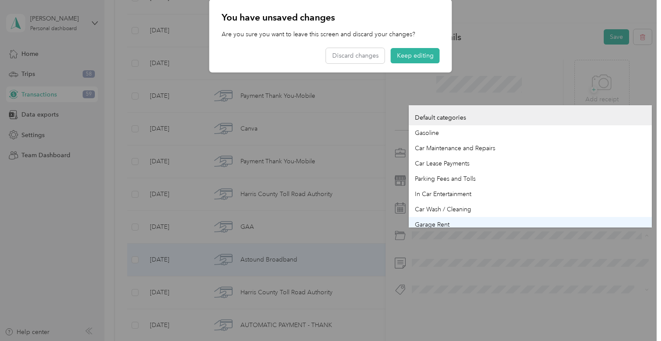 The width and height of the screenshot is (661, 341). I want to click on div: Default categories, so click(530, 118).